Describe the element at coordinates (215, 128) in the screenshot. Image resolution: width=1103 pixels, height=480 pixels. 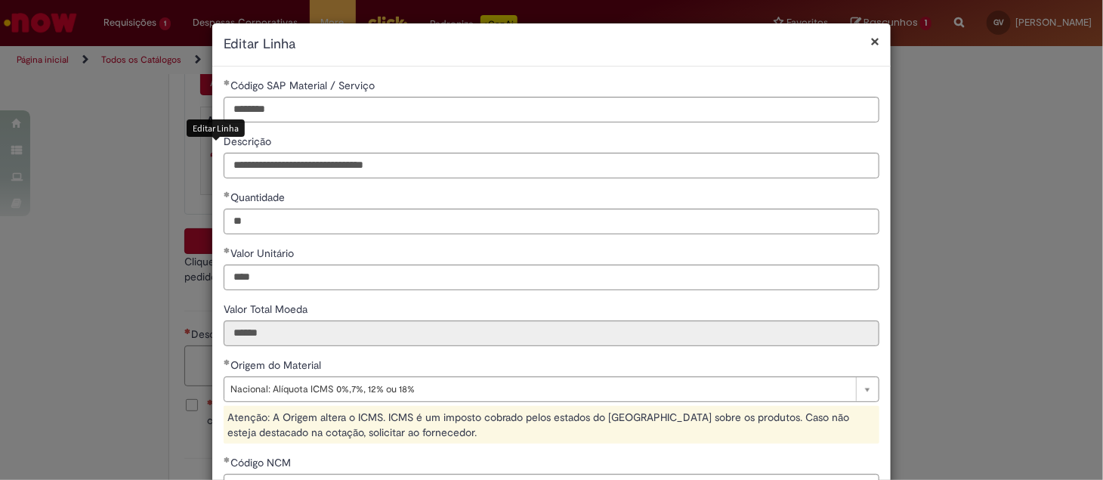
I see `div: Editar Linha` at that location.